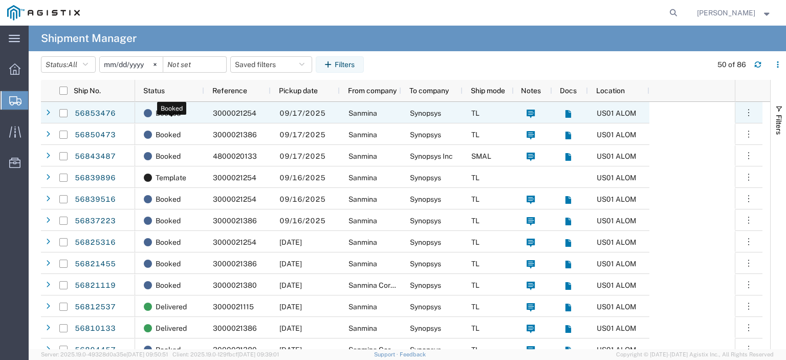  Describe the element at coordinates (95, 350) in the screenshot. I see `a: 56804457` at that location.